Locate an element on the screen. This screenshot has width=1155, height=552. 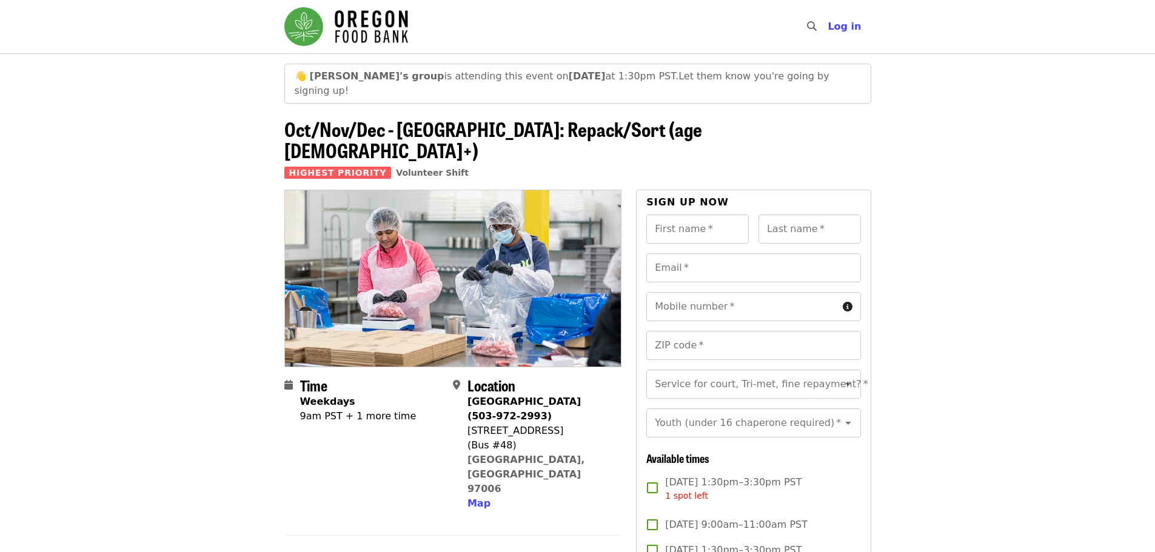
img: Oct/Nov/Dec - Beaverton: Repack/Sort (age 10+) organized by Oregon Food Bank is located at coordinates (453, 278).